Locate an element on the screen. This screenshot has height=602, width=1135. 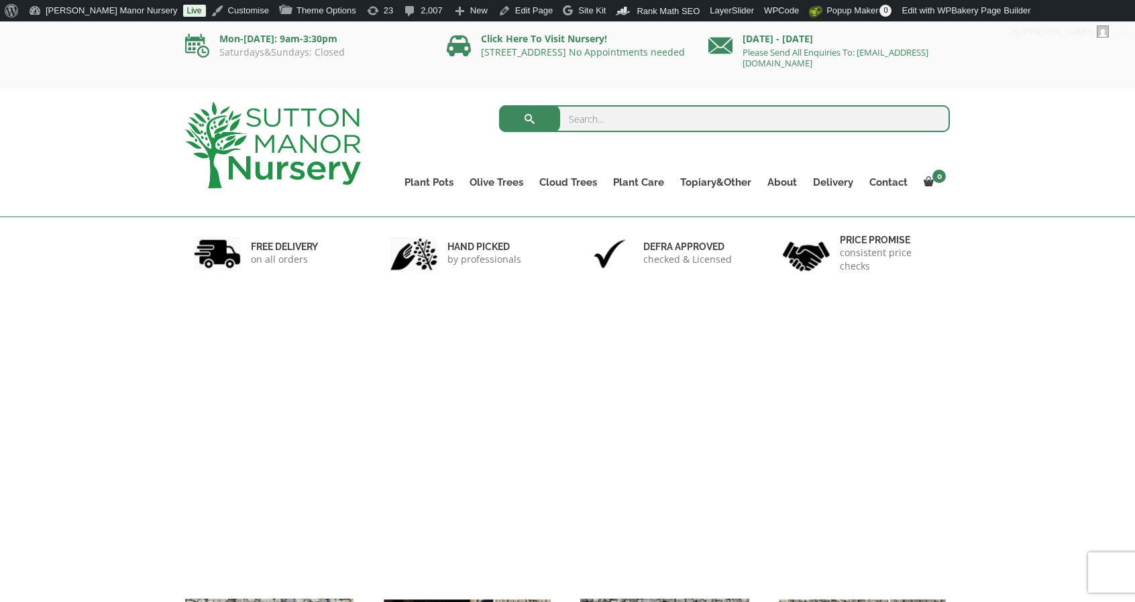
a: Cloud Trees is located at coordinates (568, 182).